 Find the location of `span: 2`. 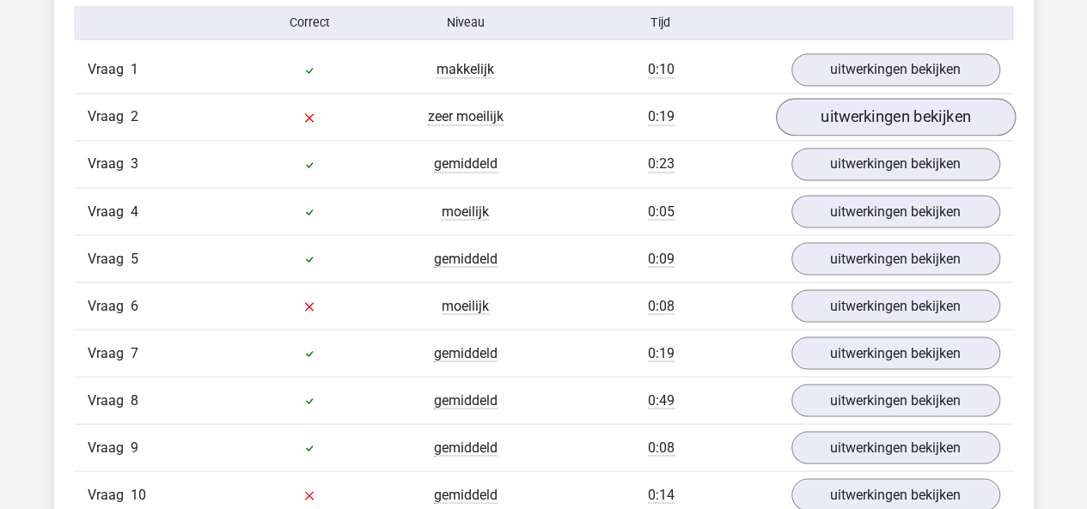

span: 2 is located at coordinates (134, 116).